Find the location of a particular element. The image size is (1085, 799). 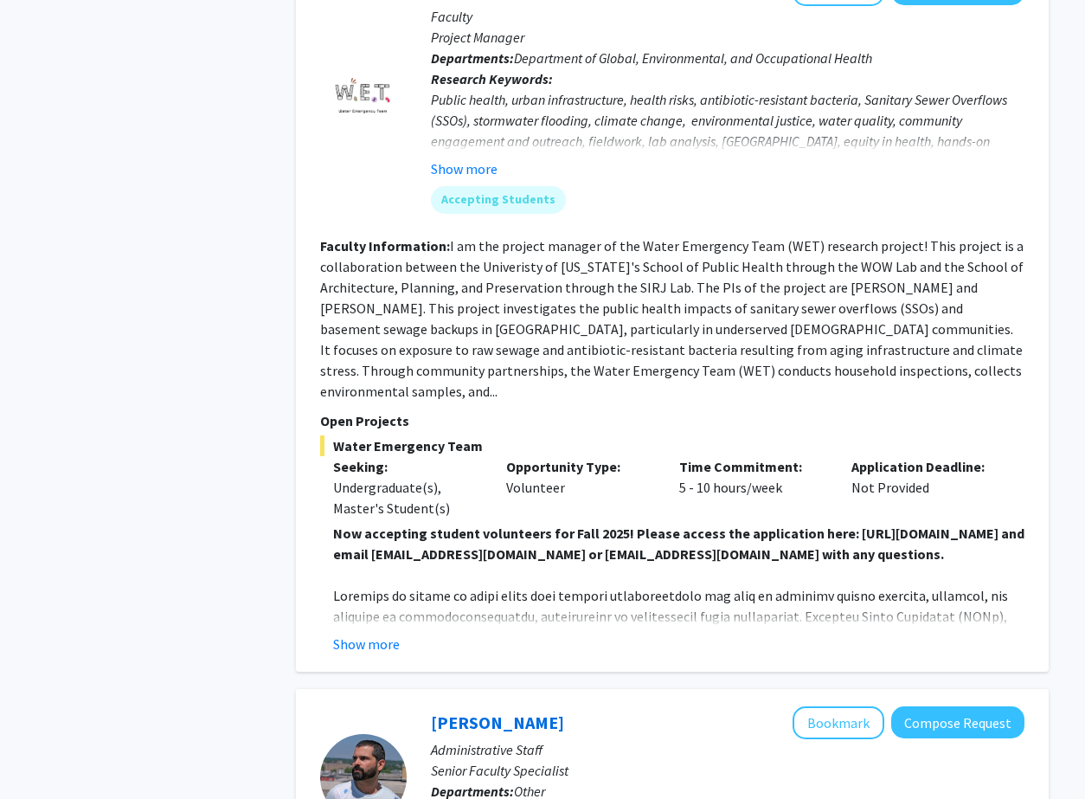

b: Research Keywords: is located at coordinates (492, 79).